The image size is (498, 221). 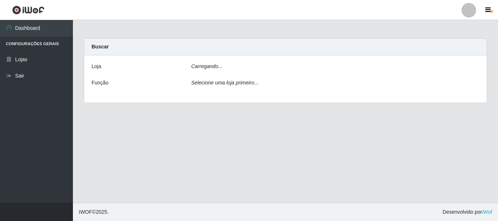 What do you see at coordinates (225, 83) in the screenshot?
I see `i: Selecione uma loja primeiro...` at bounding box center [225, 83].